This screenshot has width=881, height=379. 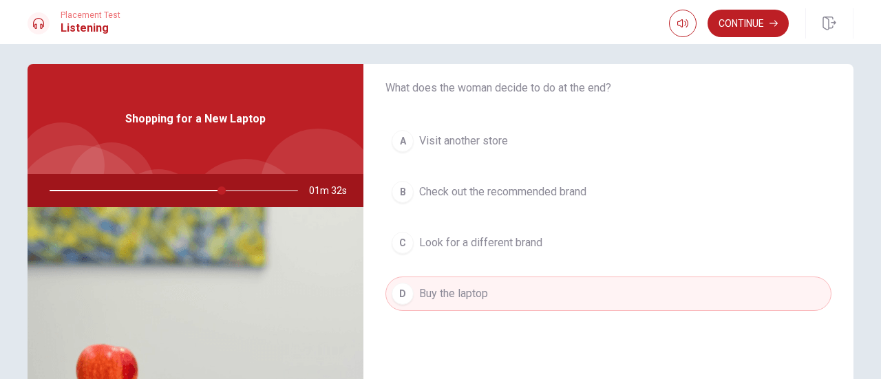 What do you see at coordinates (608, 88) in the screenshot?
I see `span: What does the woman decide to do at the end?` at bounding box center [608, 88].